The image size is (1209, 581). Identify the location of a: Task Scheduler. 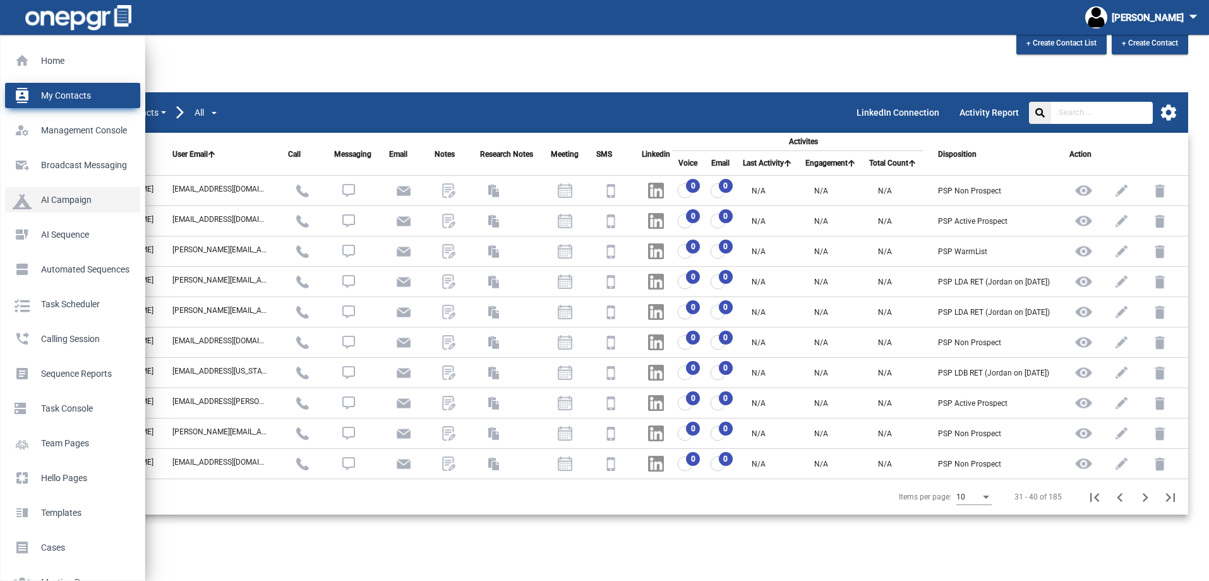
(73, 304).